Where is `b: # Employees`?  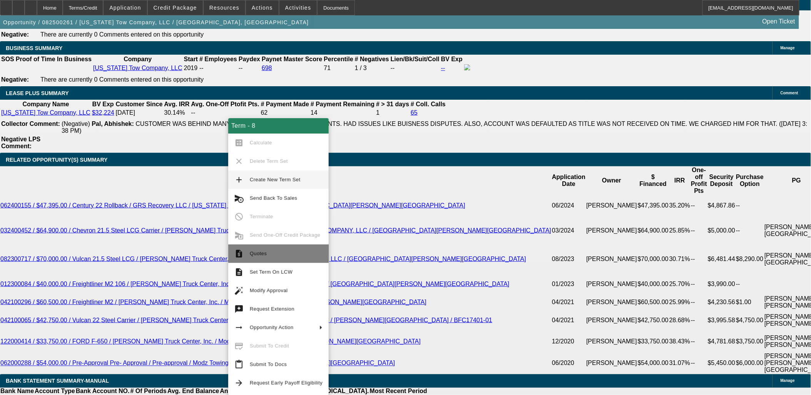 b: # Employees is located at coordinates (218, 59).